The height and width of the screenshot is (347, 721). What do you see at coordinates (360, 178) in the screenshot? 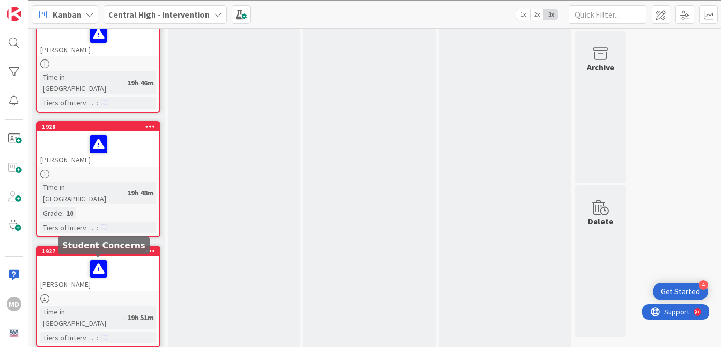
I see `div: Newspaper` at bounding box center [360, 178].